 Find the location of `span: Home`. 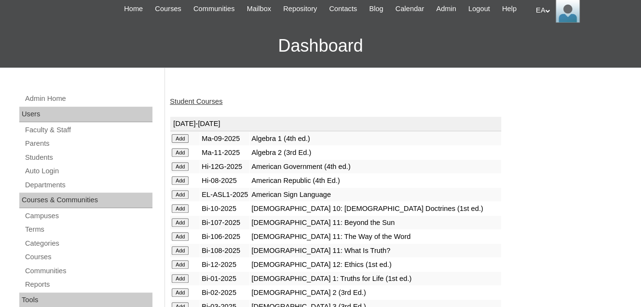

span: Home is located at coordinates (133, 9).